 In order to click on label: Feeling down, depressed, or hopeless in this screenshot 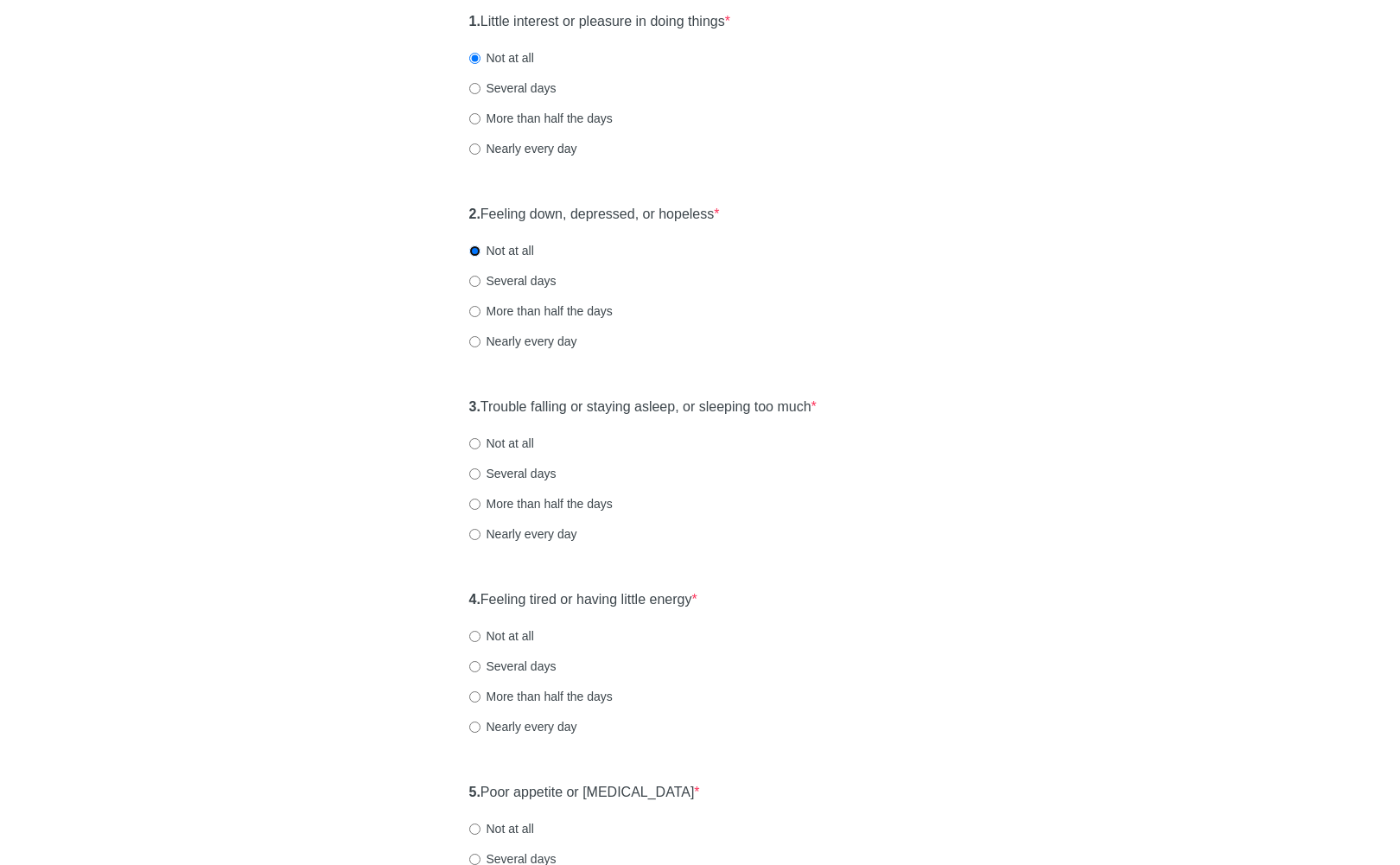, I will do `click(594, 214)`.